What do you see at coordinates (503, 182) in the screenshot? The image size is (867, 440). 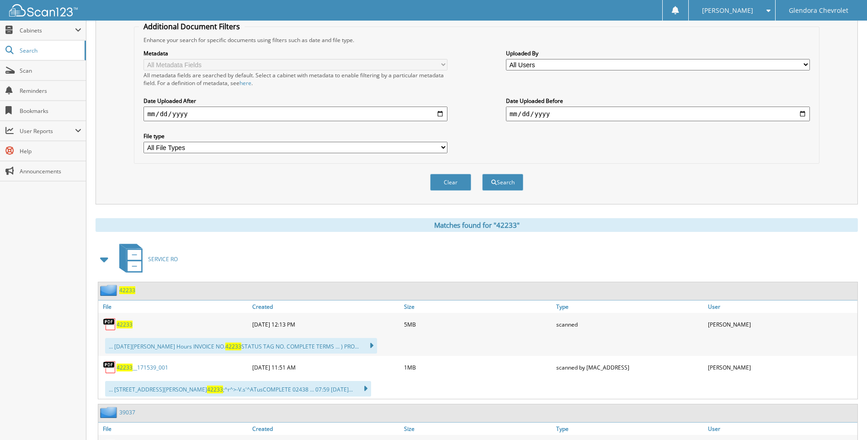 I see `button: Search` at bounding box center [503, 182].